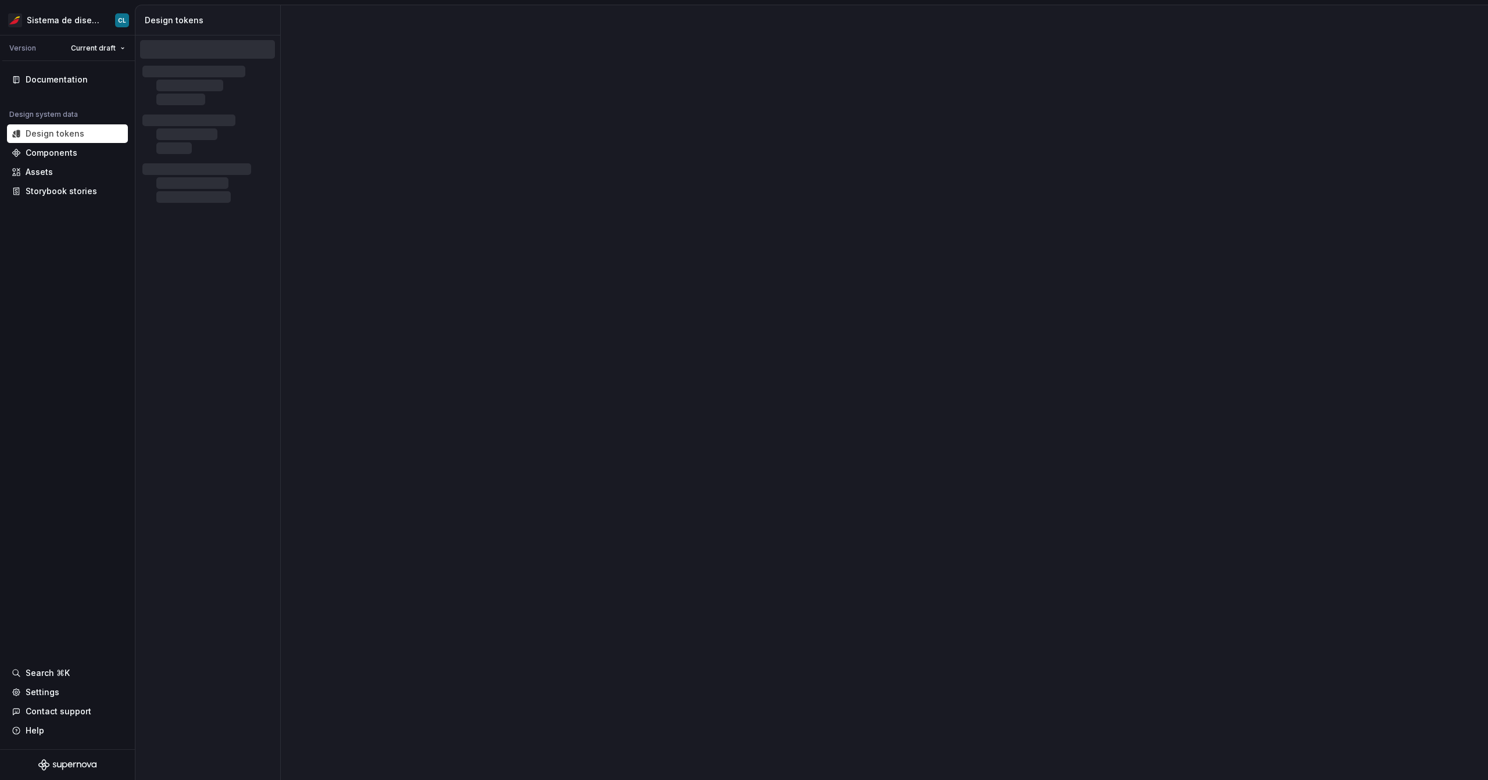 The height and width of the screenshot is (780, 1488). What do you see at coordinates (67, 191) in the screenshot?
I see `a: Storybook stories` at bounding box center [67, 191].